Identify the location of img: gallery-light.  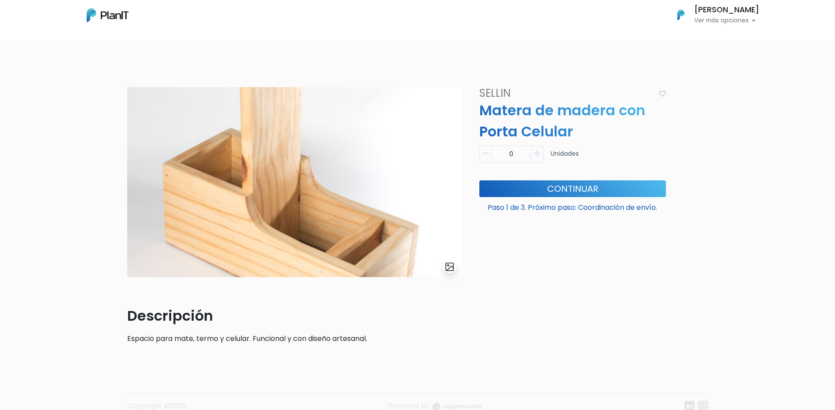
(450, 267).